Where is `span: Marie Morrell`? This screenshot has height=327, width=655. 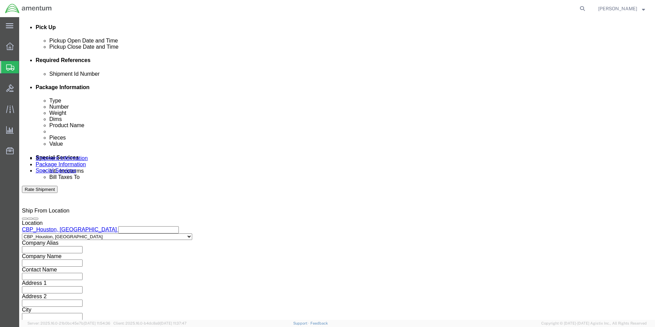 span: Marie Morrell is located at coordinates (617, 9).